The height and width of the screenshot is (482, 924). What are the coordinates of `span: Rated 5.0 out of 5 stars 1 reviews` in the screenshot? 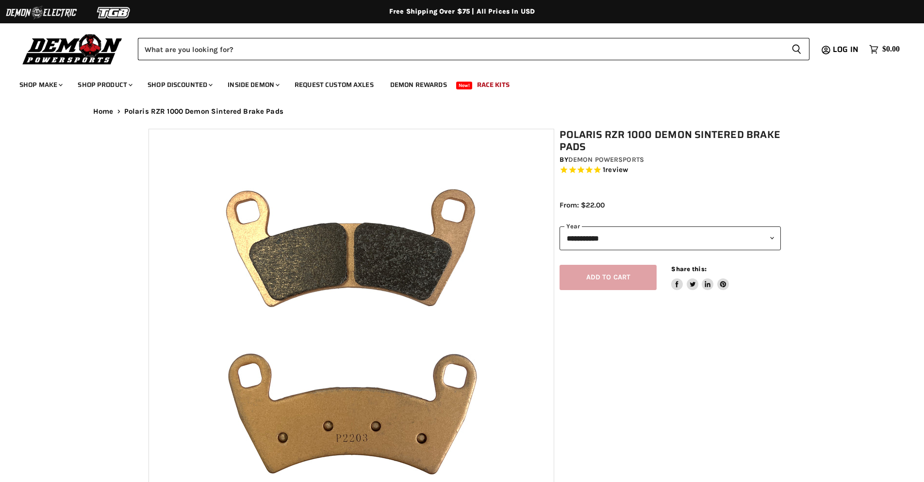 It's located at (670, 170).